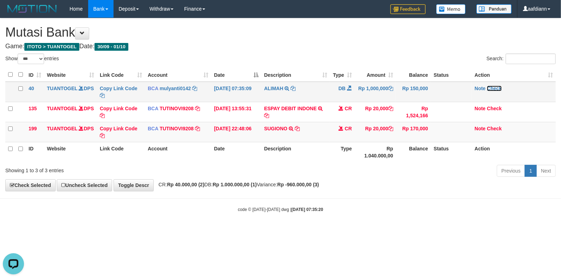 This screenshot has height=280, width=561. What do you see at coordinates (375, 152) in the screenshot?
I see `th: Rp 1.040.000,00` at bounding box center [375, 152].